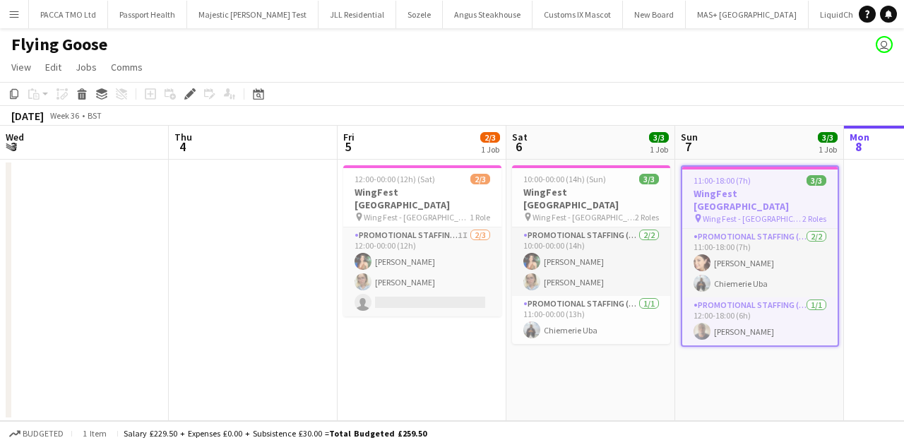 The width and height of the screenshot is (904, 445). Describe the element at coordinates (487, 14) in the screenshot. I see `button: Angus Steakhouse` at that location.